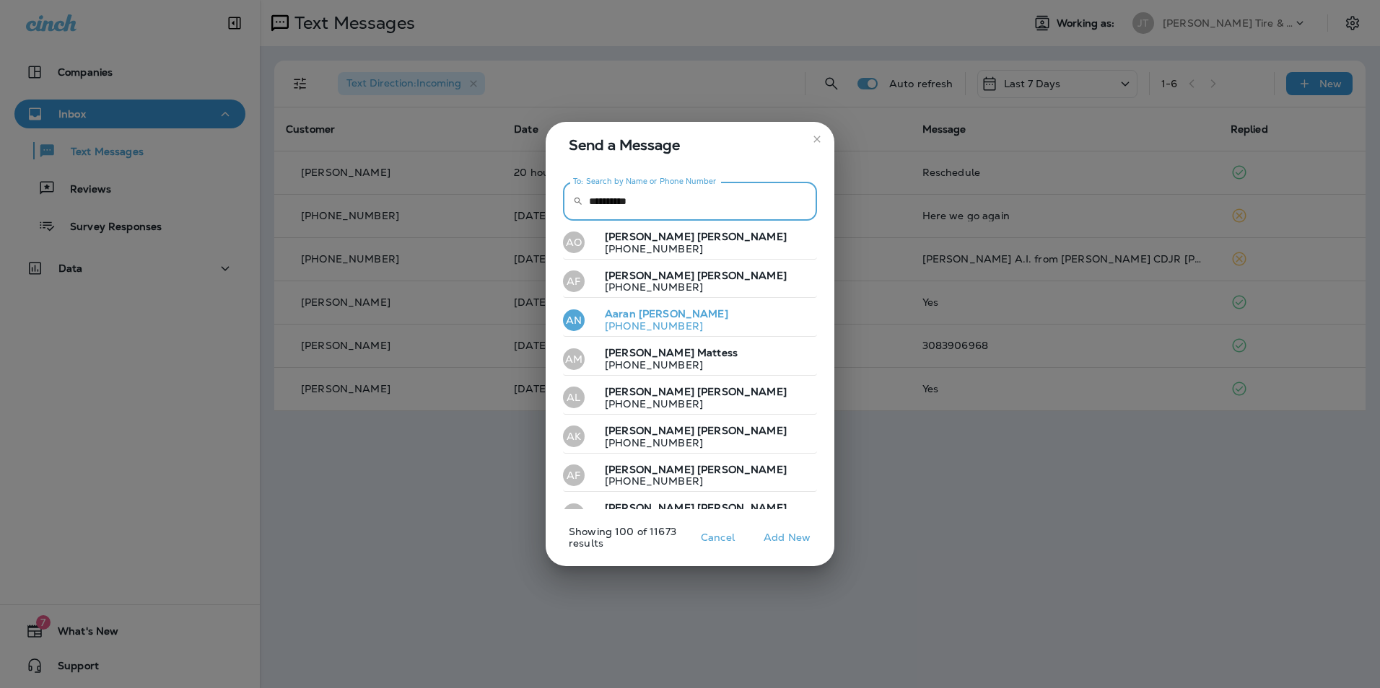 The image size is (1380, 688). Describe the element at coordinates (817, 139) in the screenshot. I see `button: close` at that location.